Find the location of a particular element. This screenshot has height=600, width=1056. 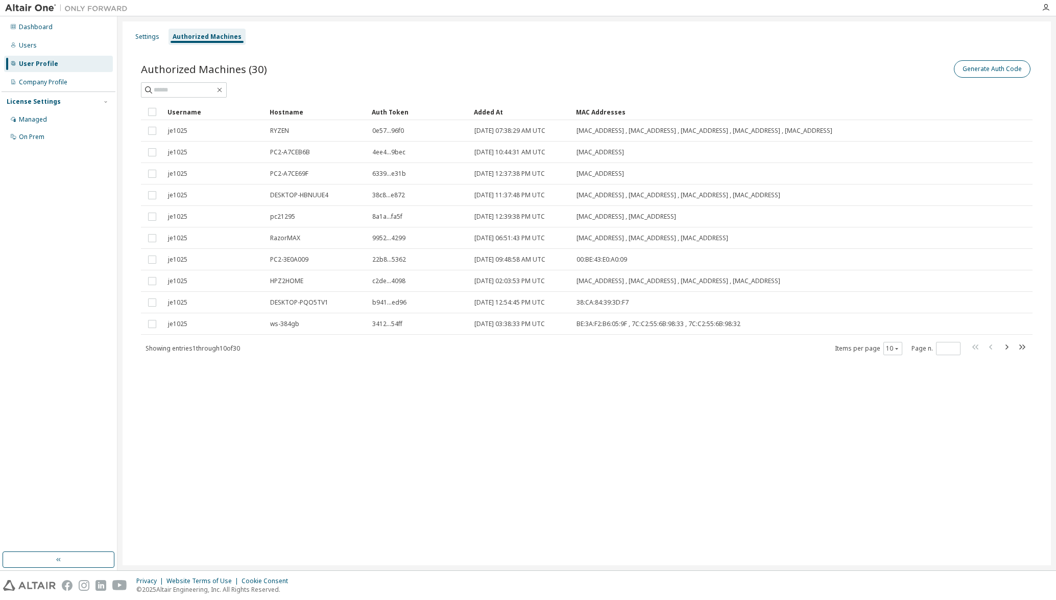

img: Altair One is located at coordinates (69, 8).